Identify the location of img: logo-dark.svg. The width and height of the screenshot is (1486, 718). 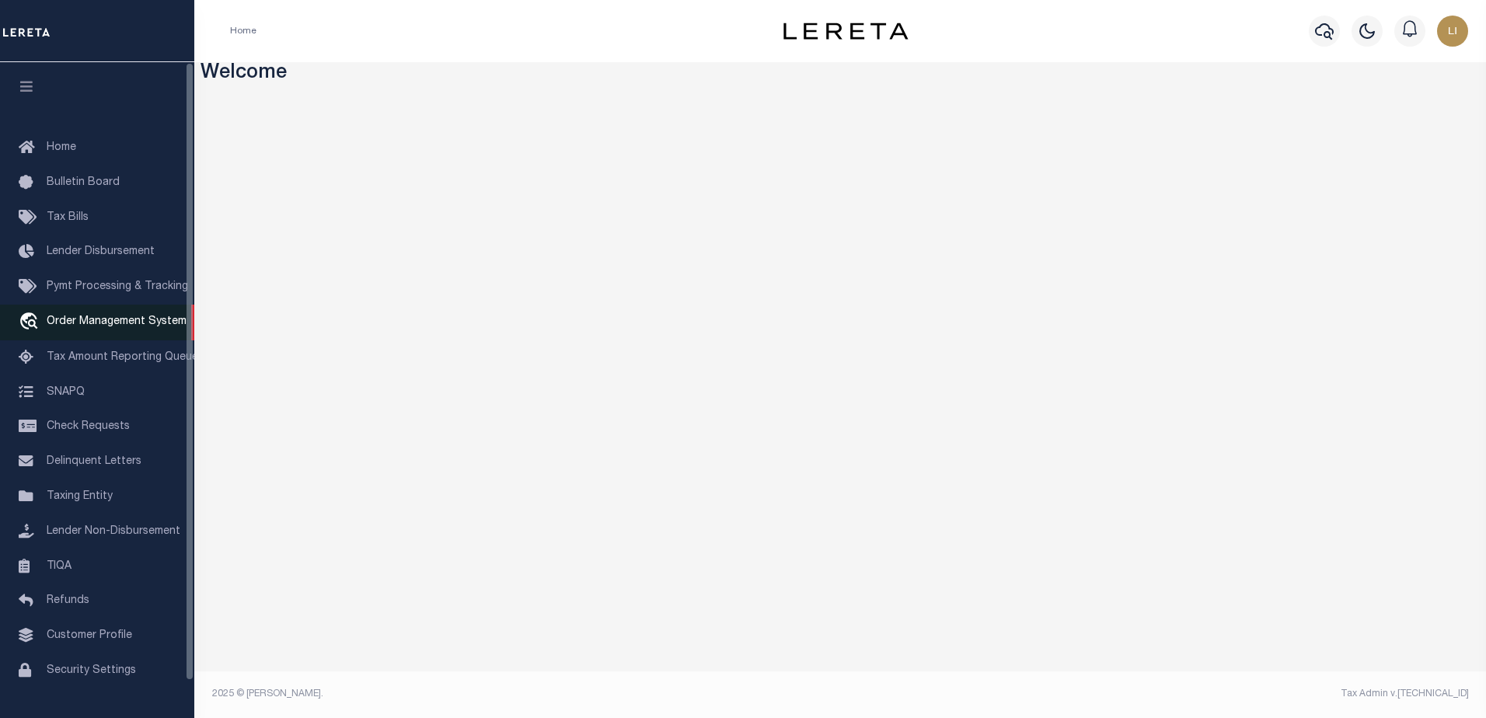
(846, 31).